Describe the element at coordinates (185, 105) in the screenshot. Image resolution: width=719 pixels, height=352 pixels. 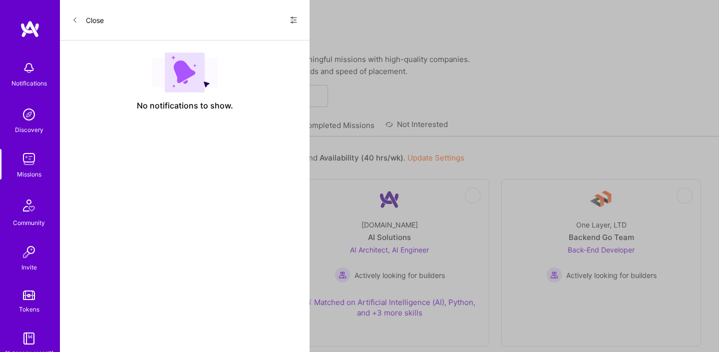
I see `span: No notifications to show.` at that location.